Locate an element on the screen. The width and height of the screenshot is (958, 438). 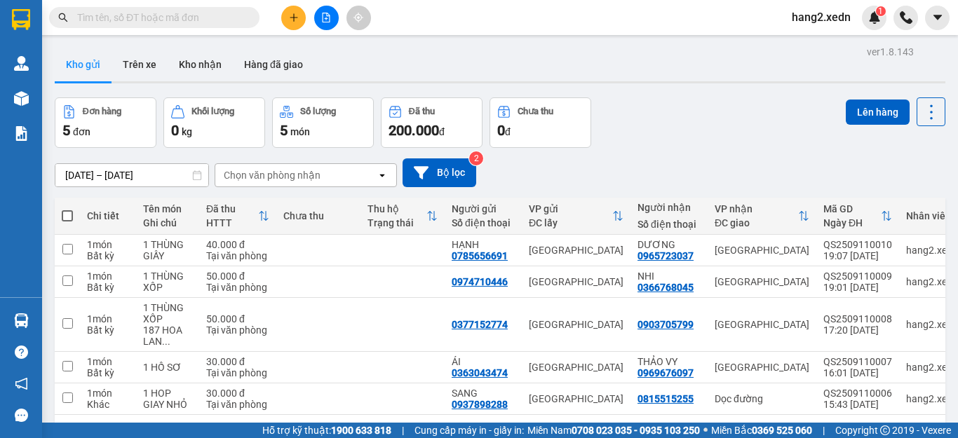
div: 0903705799 is located at coordinates (665, 325).